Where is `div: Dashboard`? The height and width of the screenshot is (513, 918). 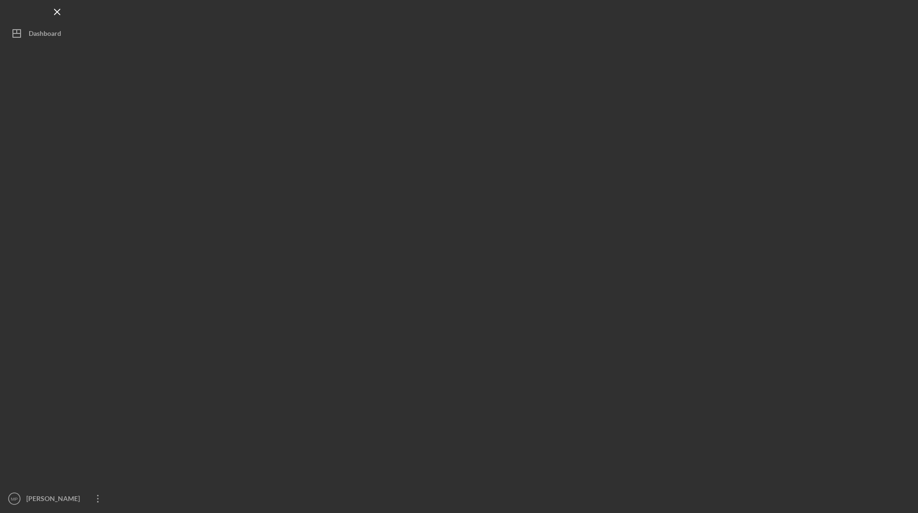
div: Dashboard is located at coordinates (45, 34).